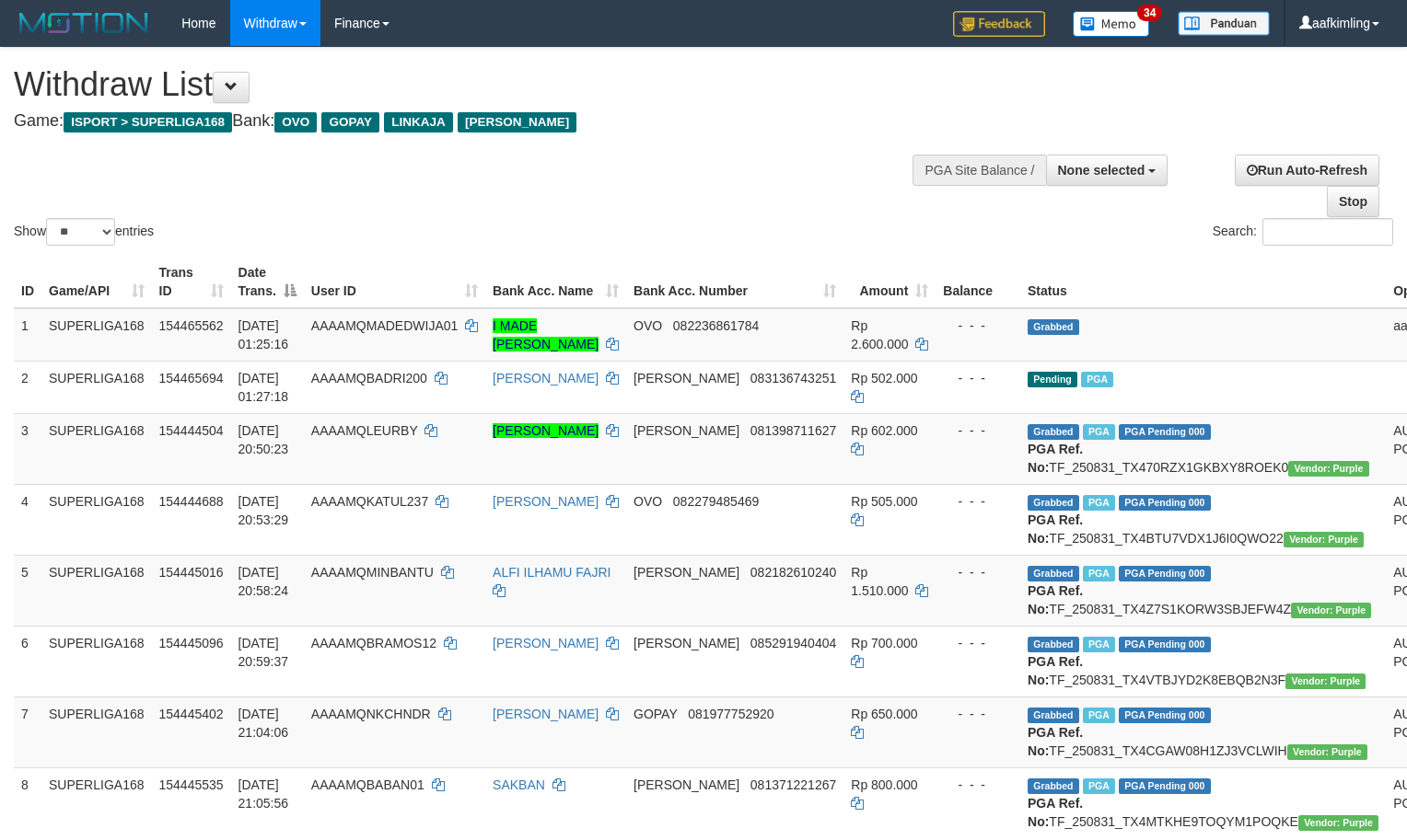  What do you see at coordinates (28, 387) in the screenshot?
I see `td: 2` at bounding box center [28, 387].